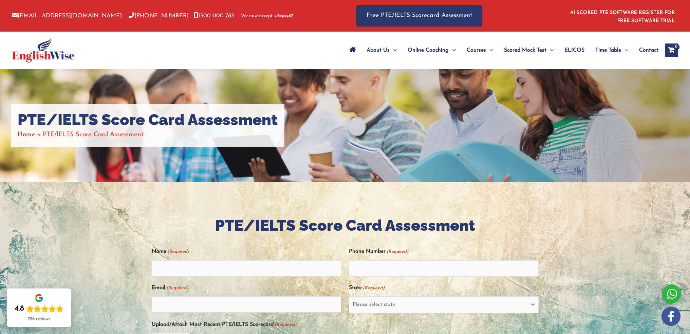 The height and width of the screenshot is (334, 690). What do you see at coordinates (419, 16) in the screenshot?
I see `a: Free PTE/IELTS Scorecard Assessment` at bounding box center [419, 16].